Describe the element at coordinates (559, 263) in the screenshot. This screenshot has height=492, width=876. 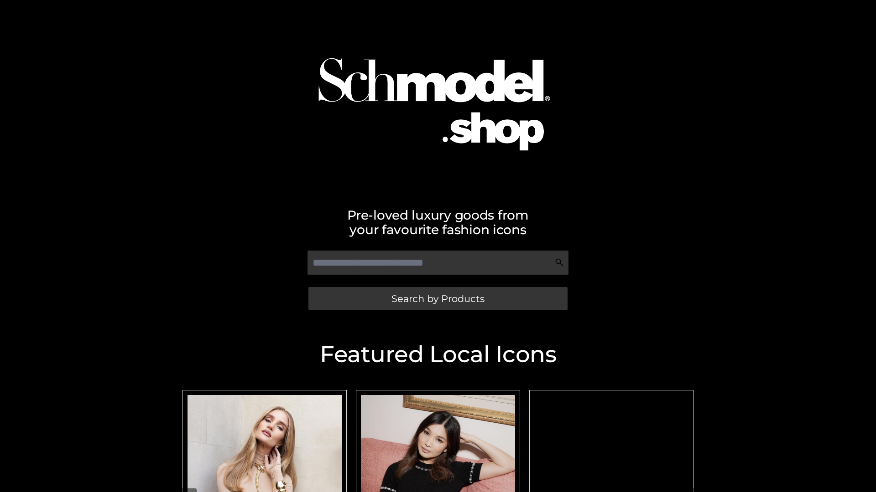
I see `img: Search Icon` at that location.